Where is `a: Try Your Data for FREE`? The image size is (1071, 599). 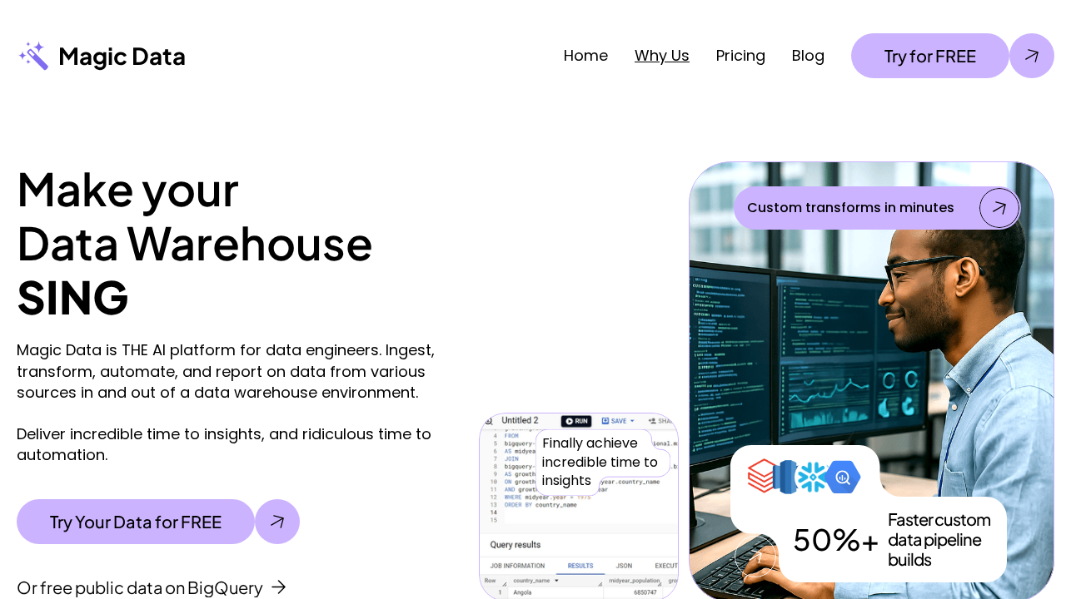 a: Try Your Data for FREE is located at coordinates (158, 522).